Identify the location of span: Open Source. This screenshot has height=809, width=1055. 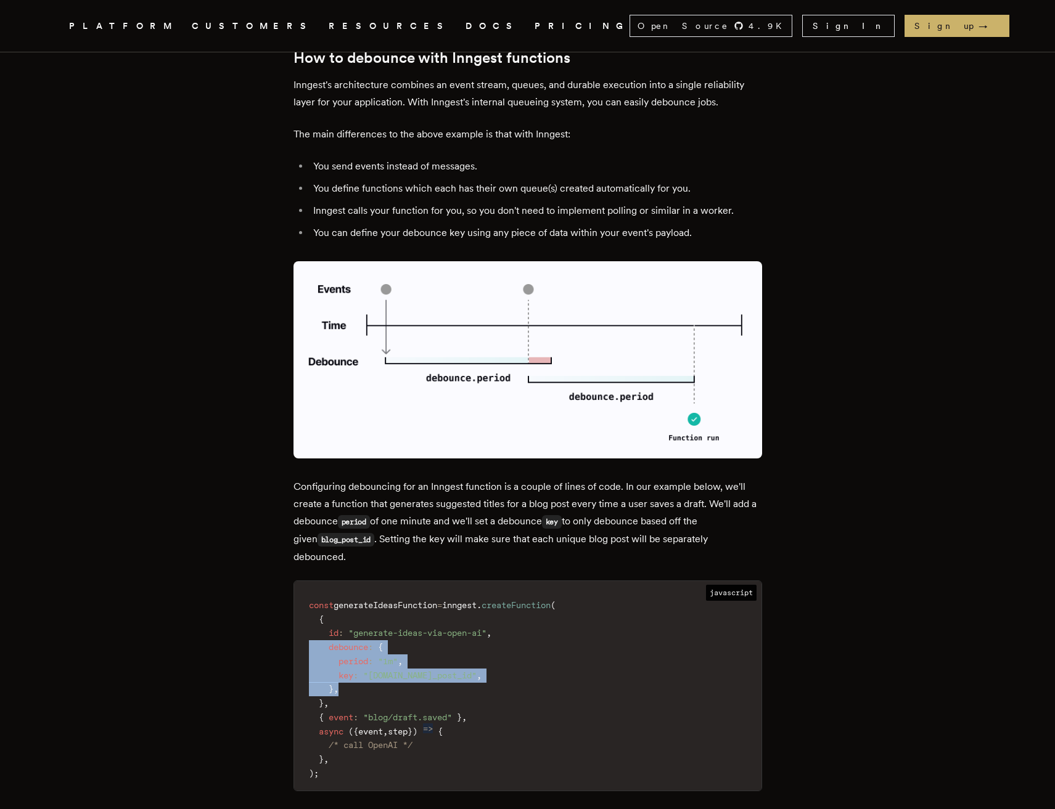
(683, 26).